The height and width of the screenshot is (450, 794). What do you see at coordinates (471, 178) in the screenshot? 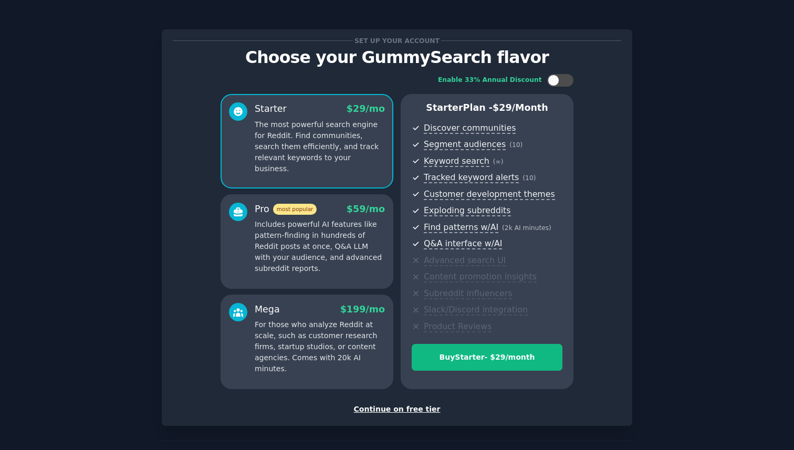
I see `span: Tracked keyword alerts` at bounding box center [471, 178].